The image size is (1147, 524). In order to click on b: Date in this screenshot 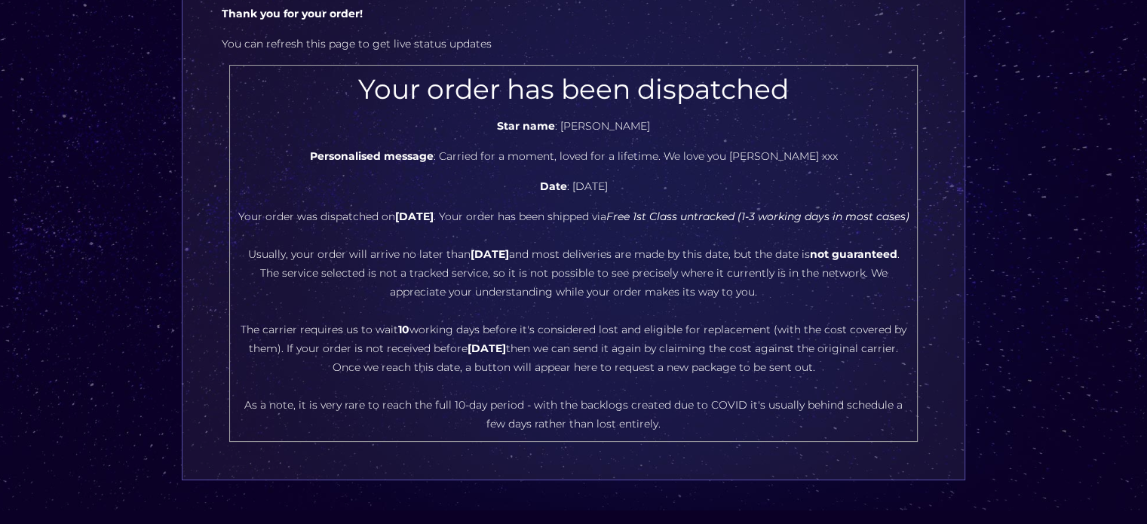, I will do `click(553, 186)`.